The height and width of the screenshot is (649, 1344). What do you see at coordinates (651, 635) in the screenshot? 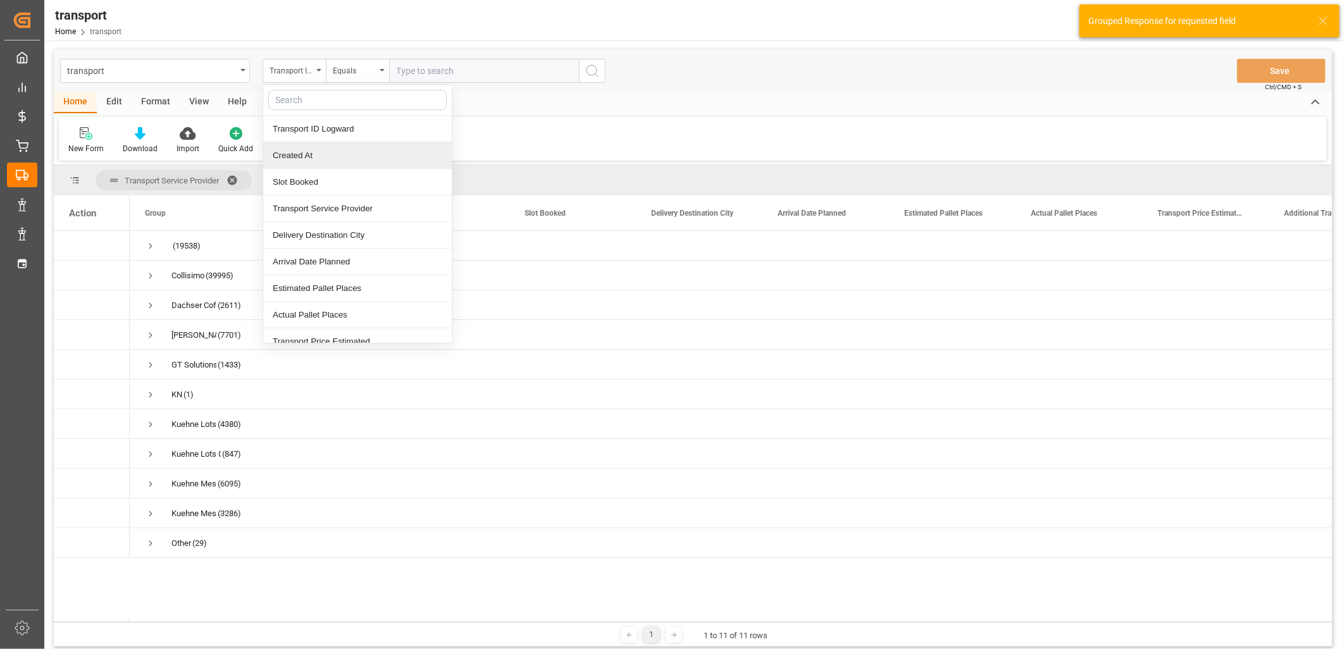
I see `div: 1` at bounding box center [651, 635].